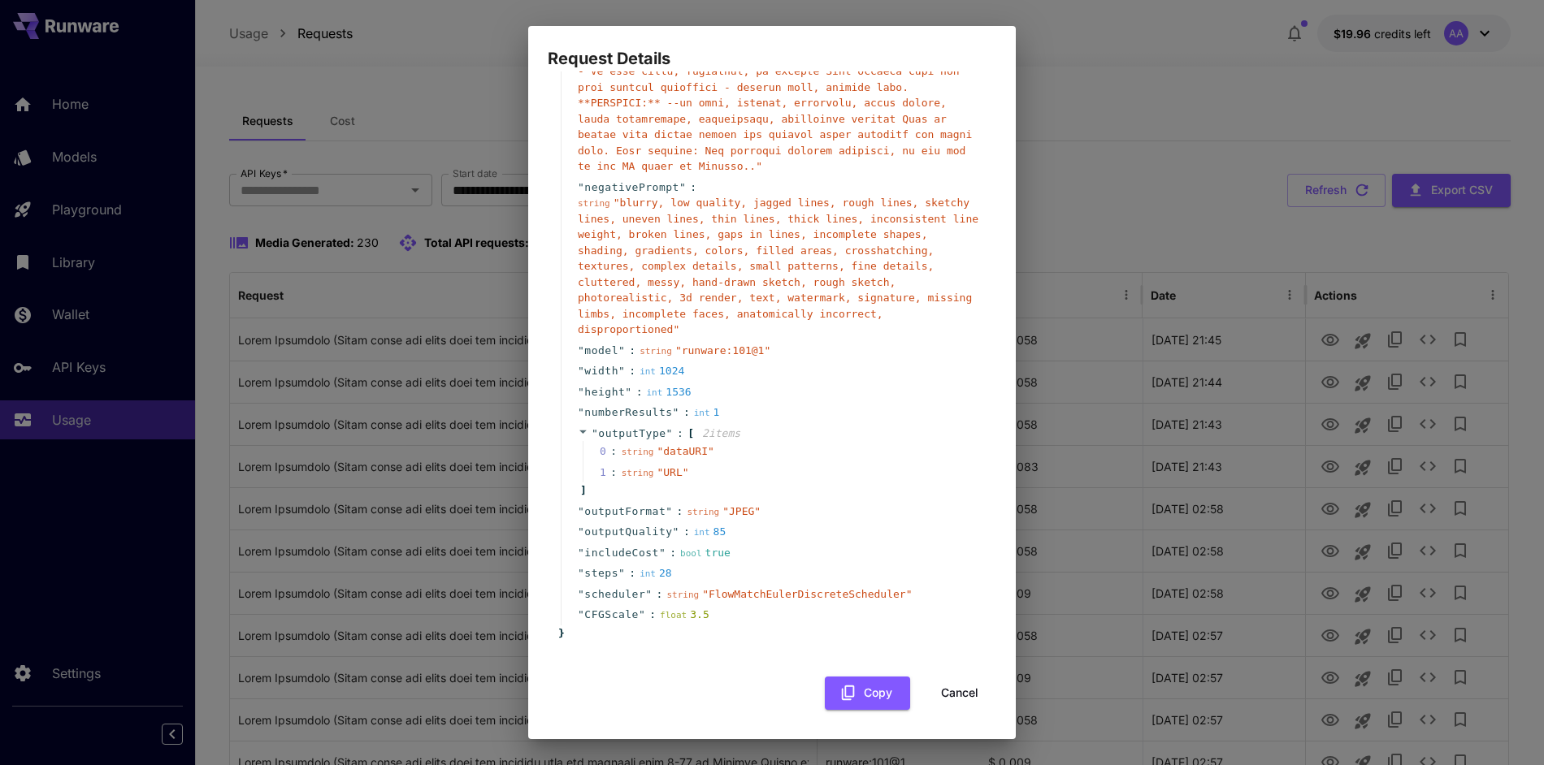 The height and width of the screenshot is (765, 1544). Describe the element at coordinates (628, 413) in the screenshot. I see `span: numberResults` at that location.